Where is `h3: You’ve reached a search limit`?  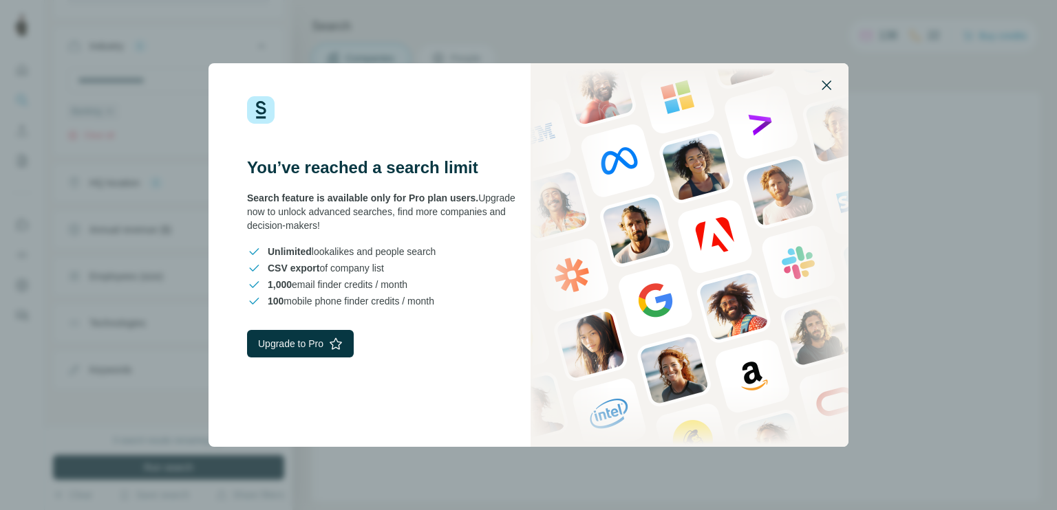 h3: You’ve reached a search limit is located at coordinates (387, 168).